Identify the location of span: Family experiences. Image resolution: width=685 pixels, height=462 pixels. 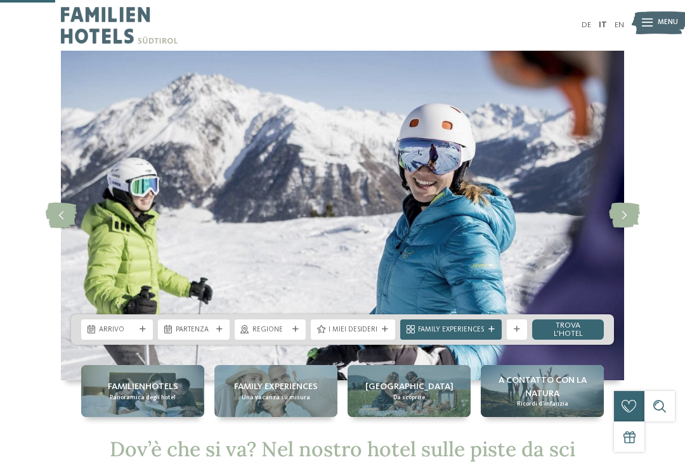
(276, 387).